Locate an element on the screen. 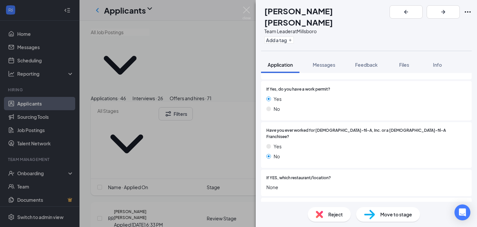  span: Move to stage is located at coordinates (397, 214).